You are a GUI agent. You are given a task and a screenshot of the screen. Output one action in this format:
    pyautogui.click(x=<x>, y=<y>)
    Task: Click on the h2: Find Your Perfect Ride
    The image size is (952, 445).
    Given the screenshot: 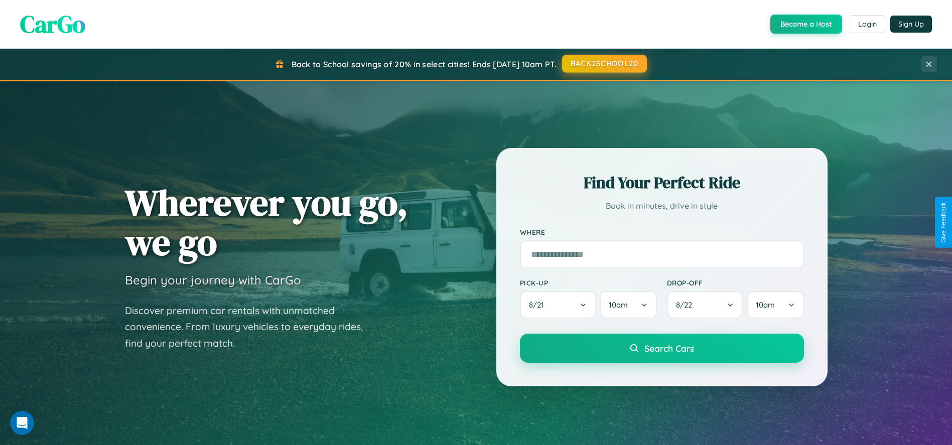 What is the action you would take?
    pyautogui.click(x=662, y=183)
    